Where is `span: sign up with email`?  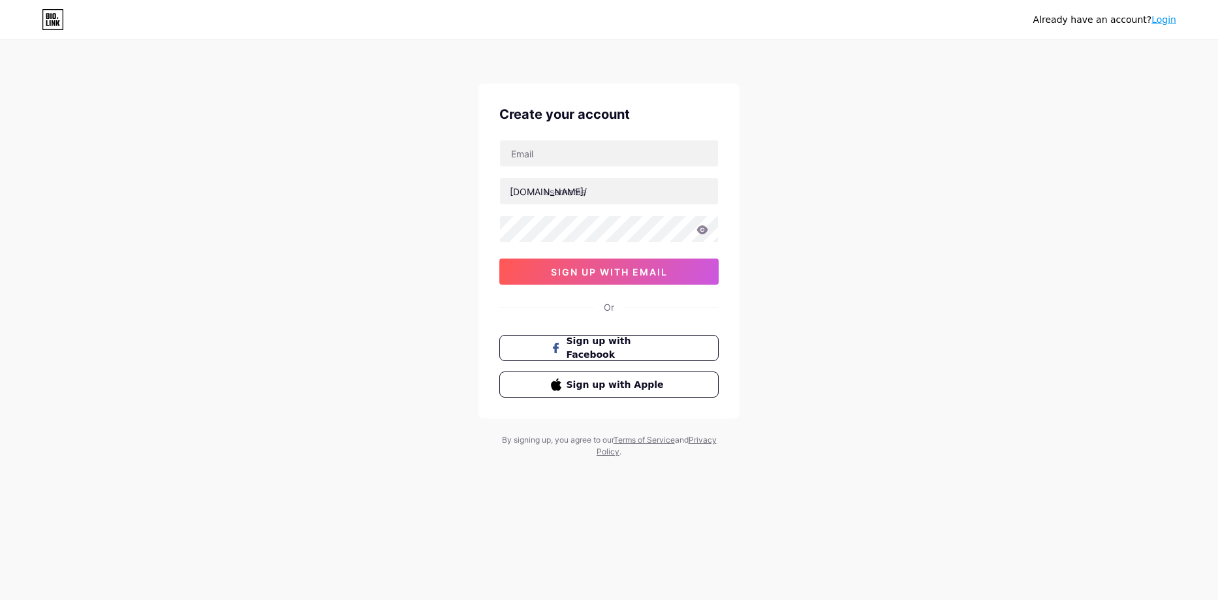
span: sign up with email is located at coordinates (609, 272).